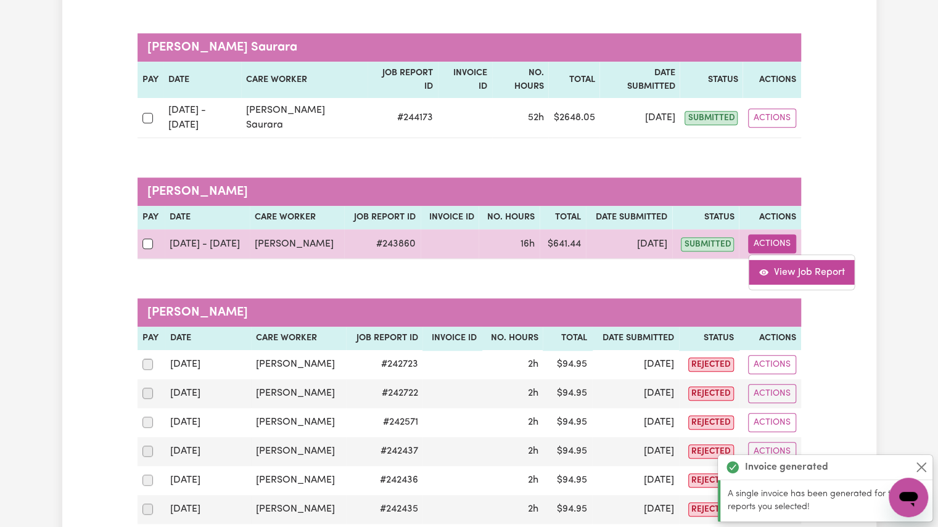 The width and height of the screenshot is (938, 527). Describe the element at coordinates (573, 118) in the screenshot. I see `td: $ 2648.05` at that location.